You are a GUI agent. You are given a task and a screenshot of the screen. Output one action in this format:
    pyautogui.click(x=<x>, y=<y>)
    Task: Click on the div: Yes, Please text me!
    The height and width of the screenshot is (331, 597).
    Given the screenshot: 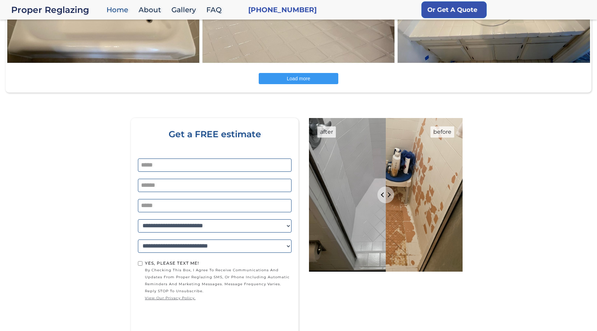 What is the action you would take?
    pyautogui.click(x=218, y=263)
    